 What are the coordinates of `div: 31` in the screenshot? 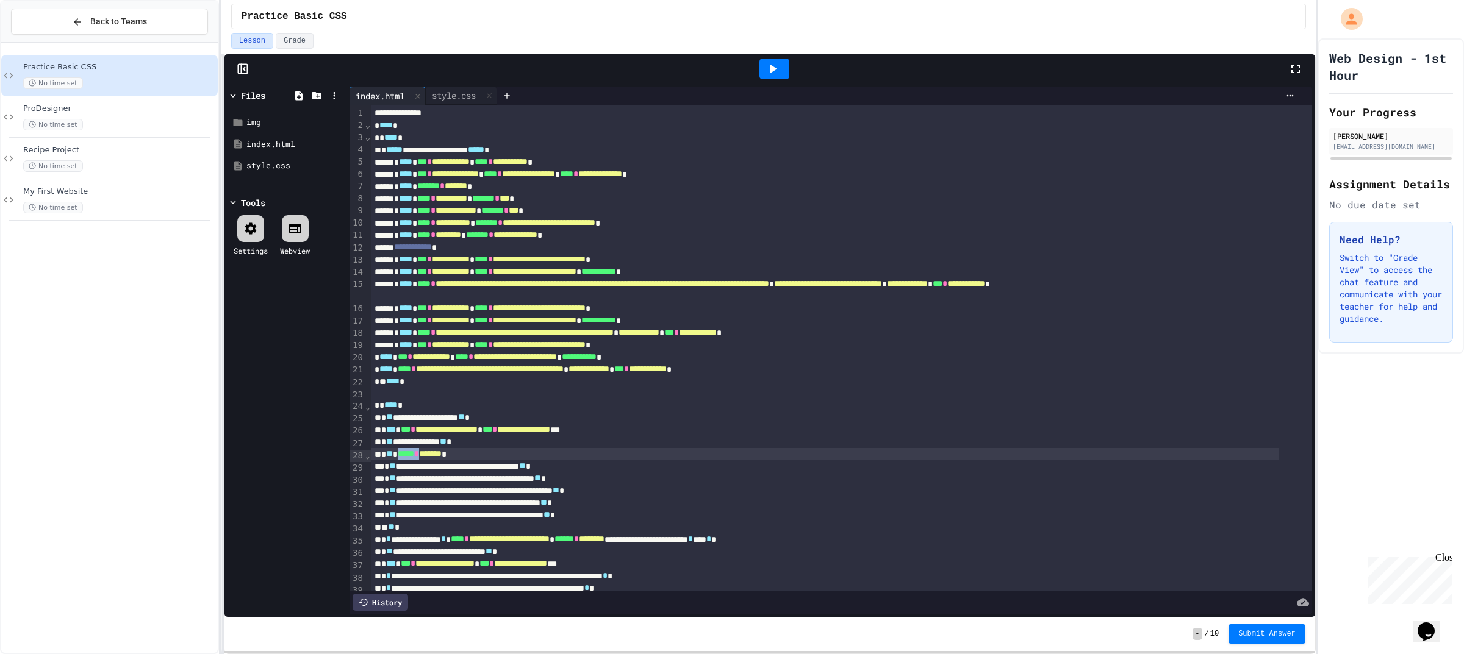 It's located at (357, 493).